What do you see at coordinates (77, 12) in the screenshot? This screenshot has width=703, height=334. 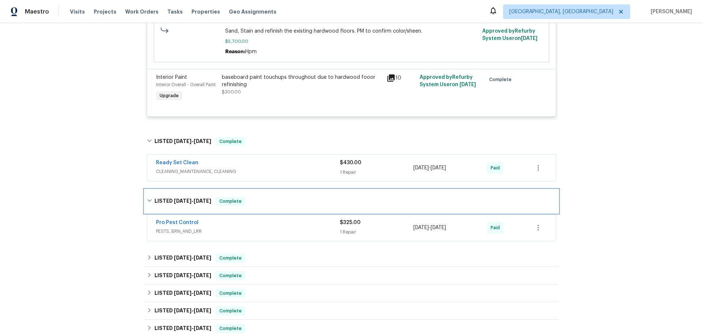 I see `span: Visits` at bounding box center [77, 12].